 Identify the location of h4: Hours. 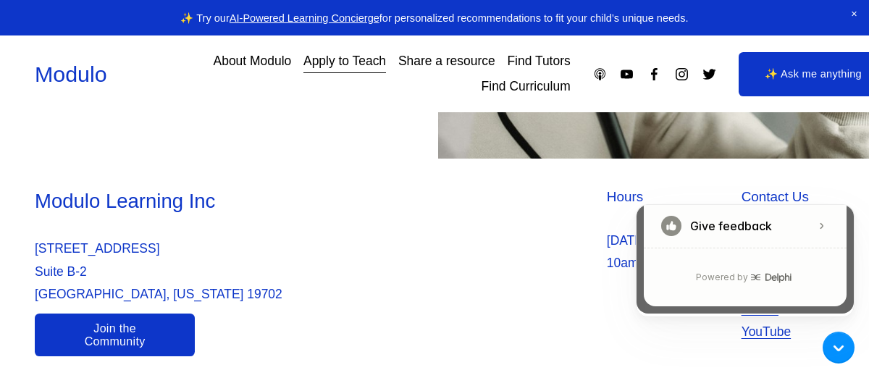
(670, 197).